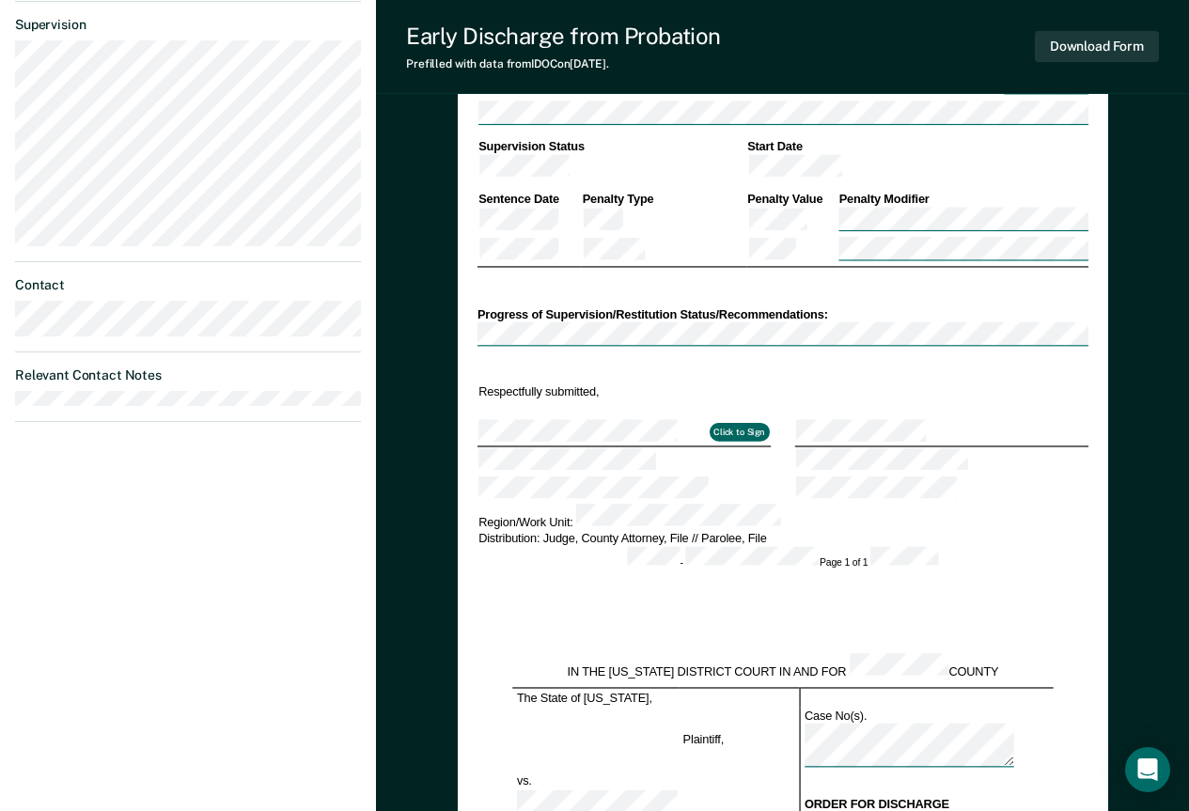 This screenshot has height=811, width=1189. Describe the element at coordinates (1097, 46) in the screenshot. I see `button: Download Form` at that location.